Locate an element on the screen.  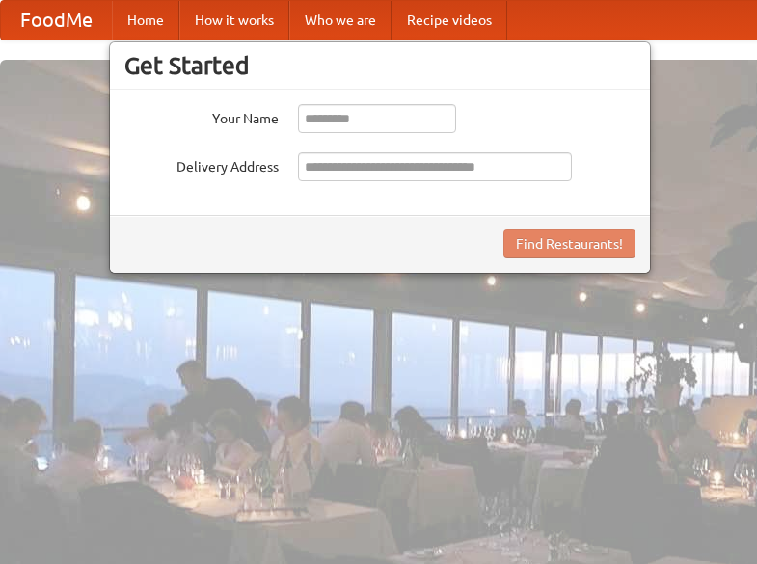
a: How it works is located at coordinates (234, 20).